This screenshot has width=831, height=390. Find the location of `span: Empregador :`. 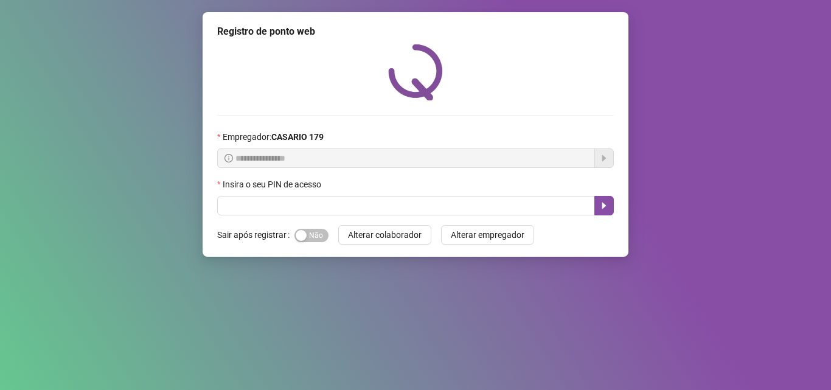

span: Empregador : is located at coordinates (273, 137).